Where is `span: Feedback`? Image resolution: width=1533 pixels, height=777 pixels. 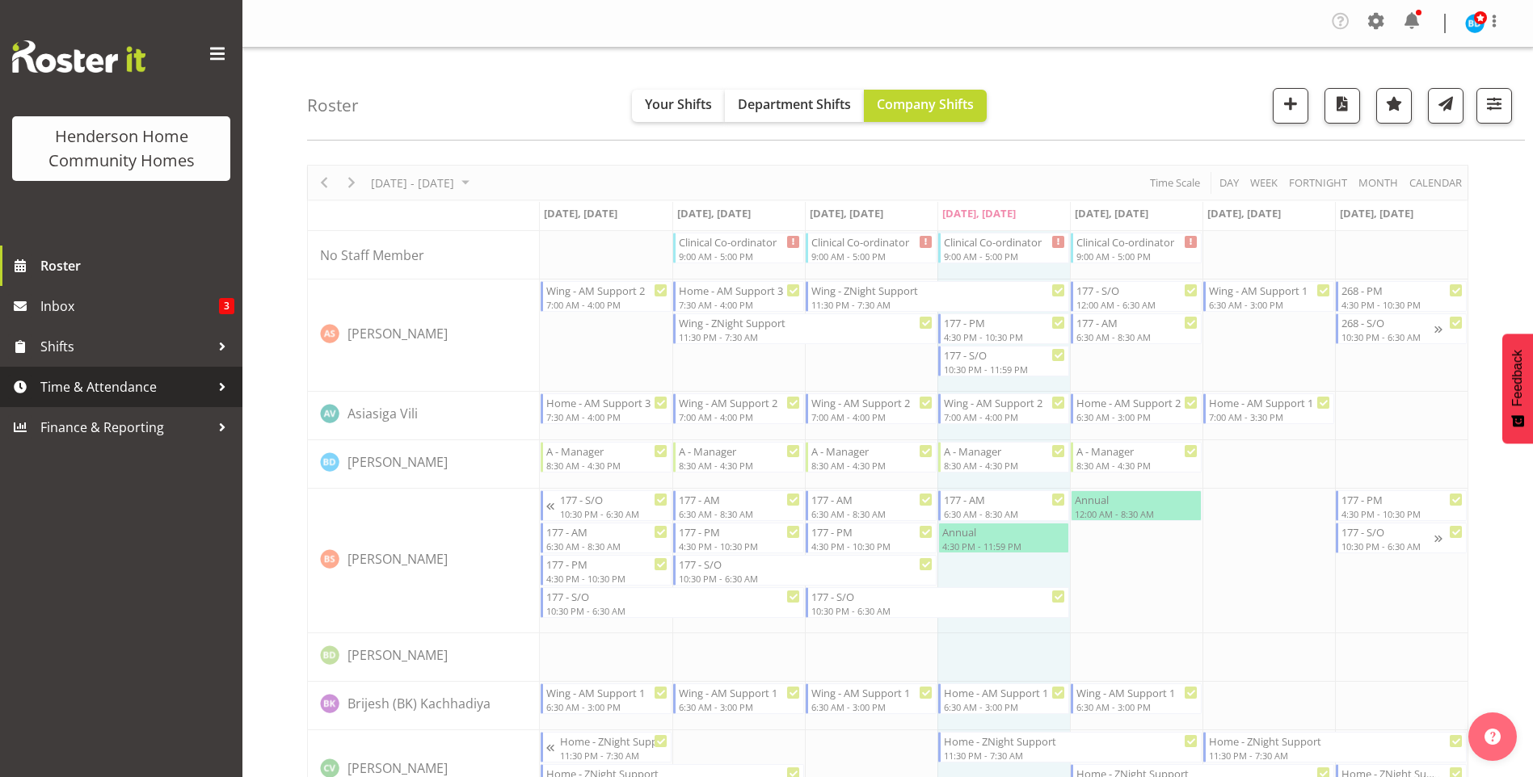 span: Feedback is located at coordinates (1518, 378).